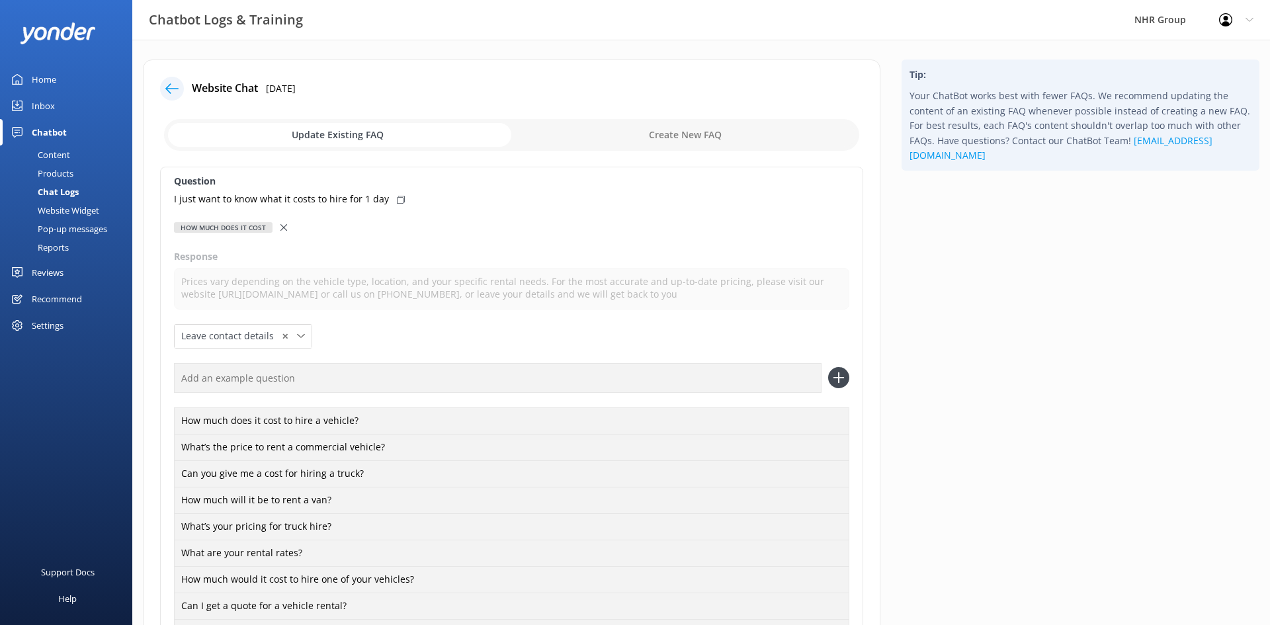  I want to click on div: Recommend, so click(57, 299).